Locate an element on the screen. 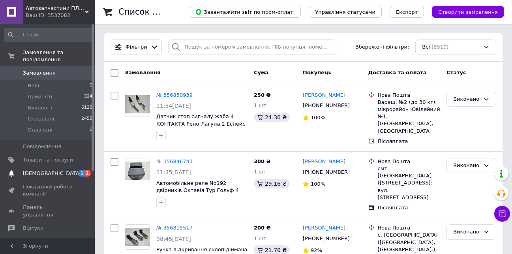  h1: Список замовлень is located at coordinates (158, 12).